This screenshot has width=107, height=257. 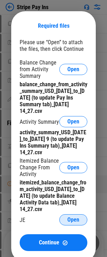 I want to click on div: Balance Change from Activity Summary, so click(x=39, y=69).